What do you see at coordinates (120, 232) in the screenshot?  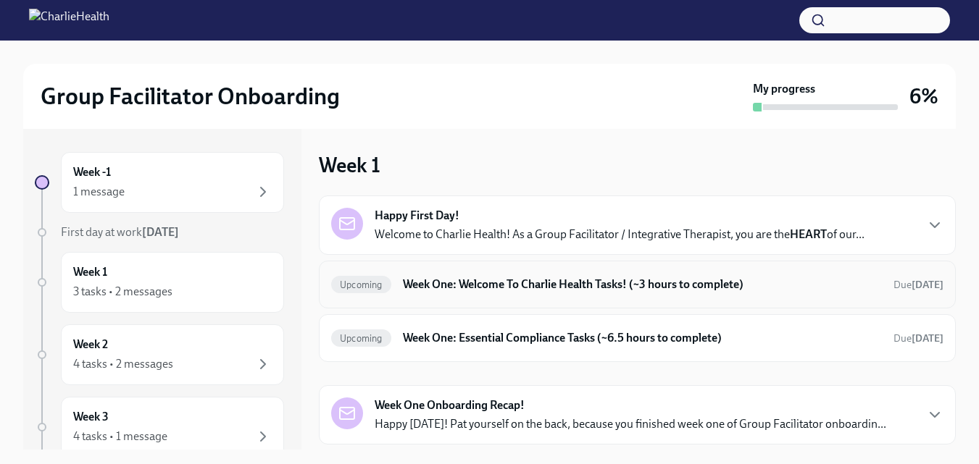 I see `span: First day at work` at bounding box center [120, 232].